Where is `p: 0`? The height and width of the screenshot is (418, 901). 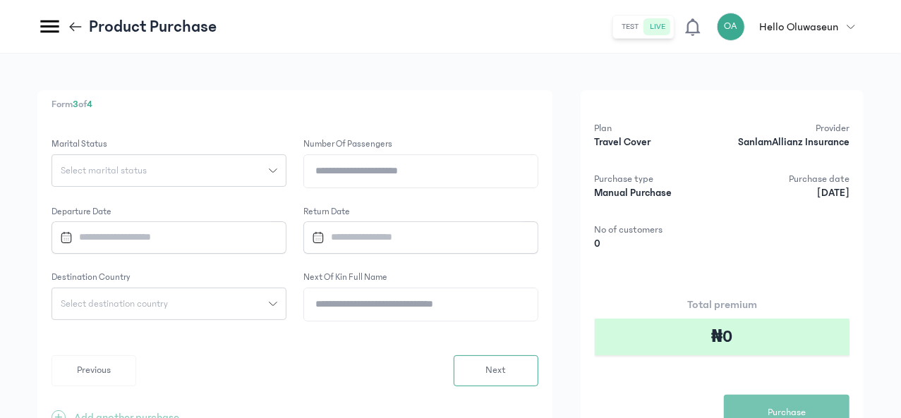
p: 0 is located at coordinates (656, 244).